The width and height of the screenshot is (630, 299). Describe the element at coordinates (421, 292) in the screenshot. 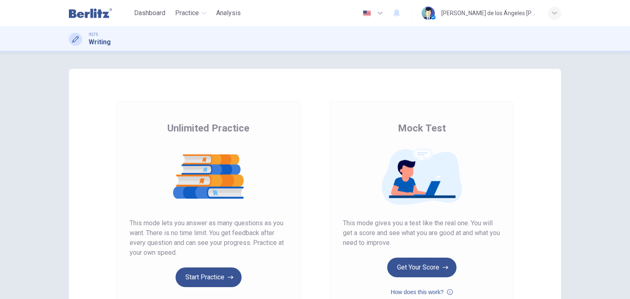

I see `button: How does this work?` at that location.